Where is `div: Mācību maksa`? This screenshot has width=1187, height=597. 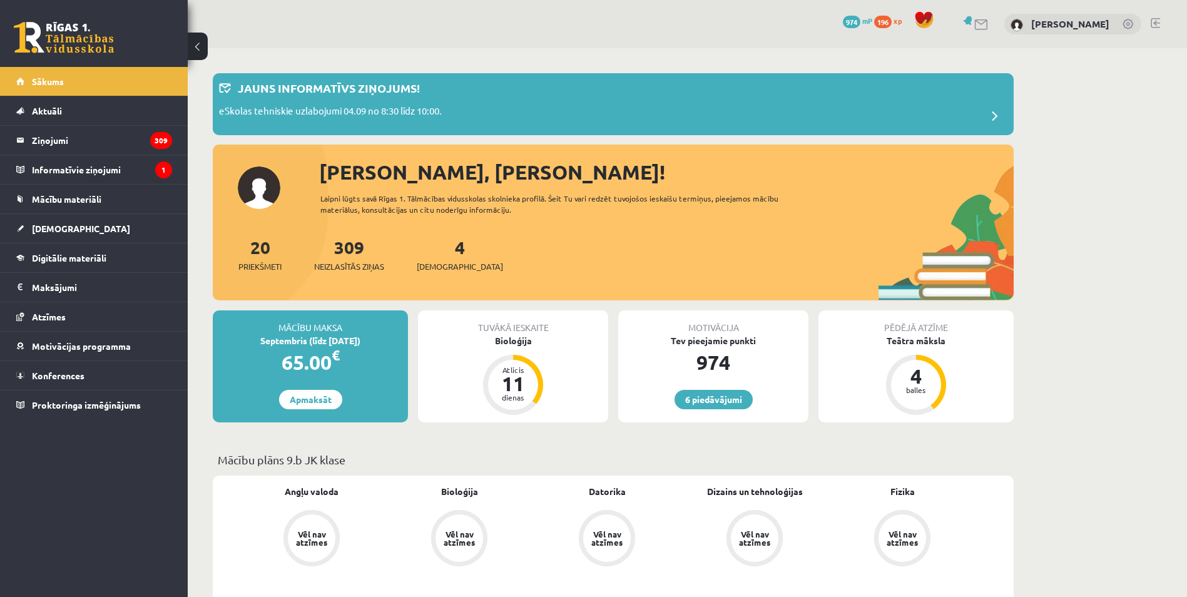
div: Mācību maksa is located at coordinates (310, 322).